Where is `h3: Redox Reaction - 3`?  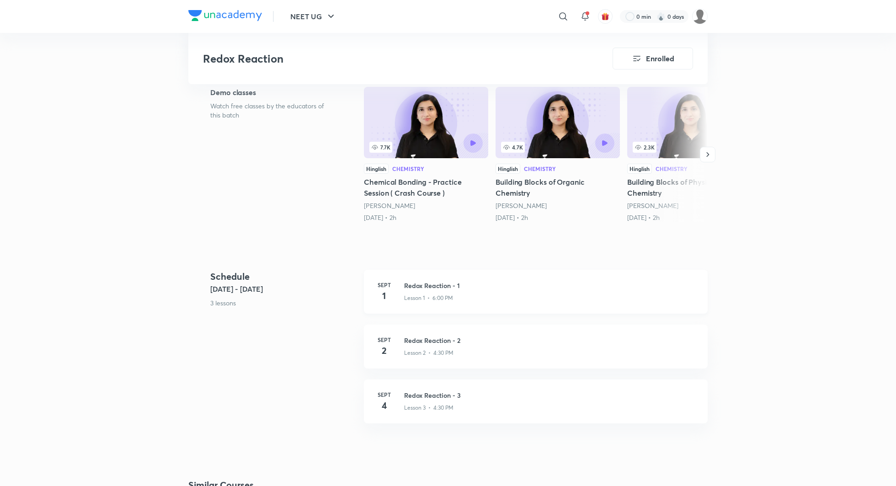
h3: Redox Reaction - 3 is located at coordinates (551, 395).